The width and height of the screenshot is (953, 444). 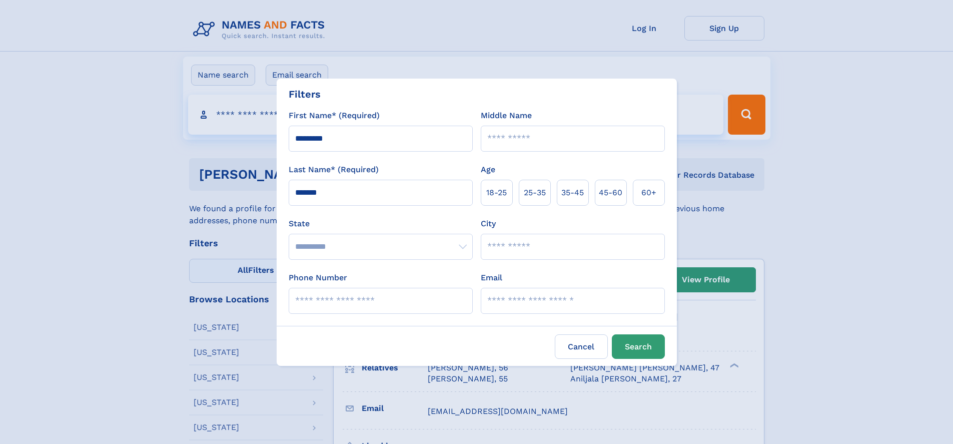 I want to click on span: 45‑60, so click(x=610, y=193).